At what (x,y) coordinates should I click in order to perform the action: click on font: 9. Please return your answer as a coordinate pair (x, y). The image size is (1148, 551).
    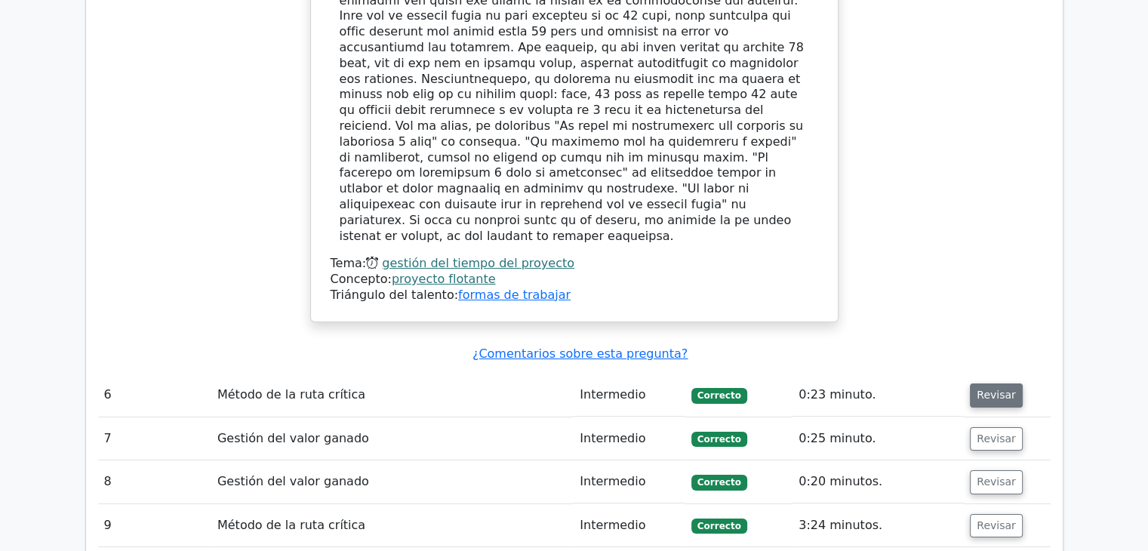
    Looking at the image, I should click on (108, 525).